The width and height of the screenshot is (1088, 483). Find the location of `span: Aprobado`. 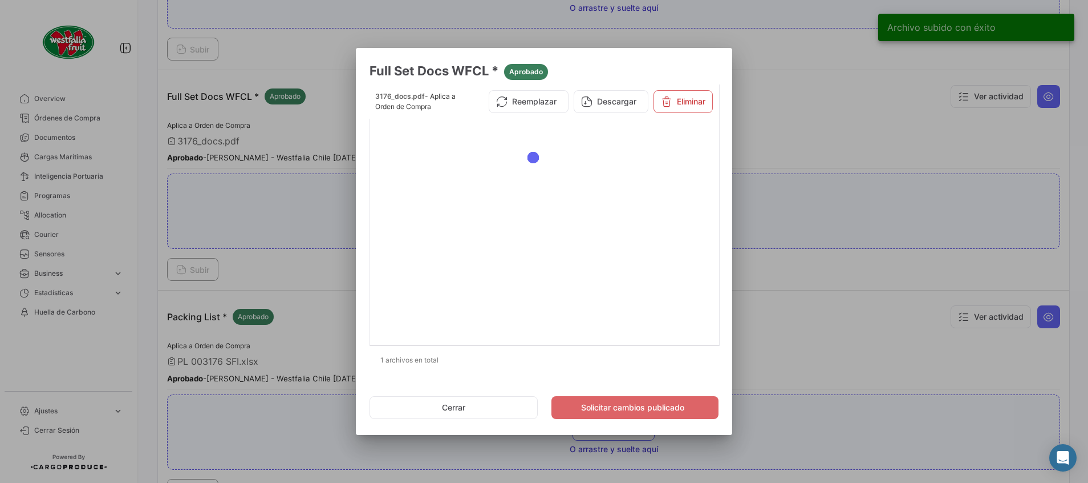

span: Aprobado is located at coordinates (526, 72).